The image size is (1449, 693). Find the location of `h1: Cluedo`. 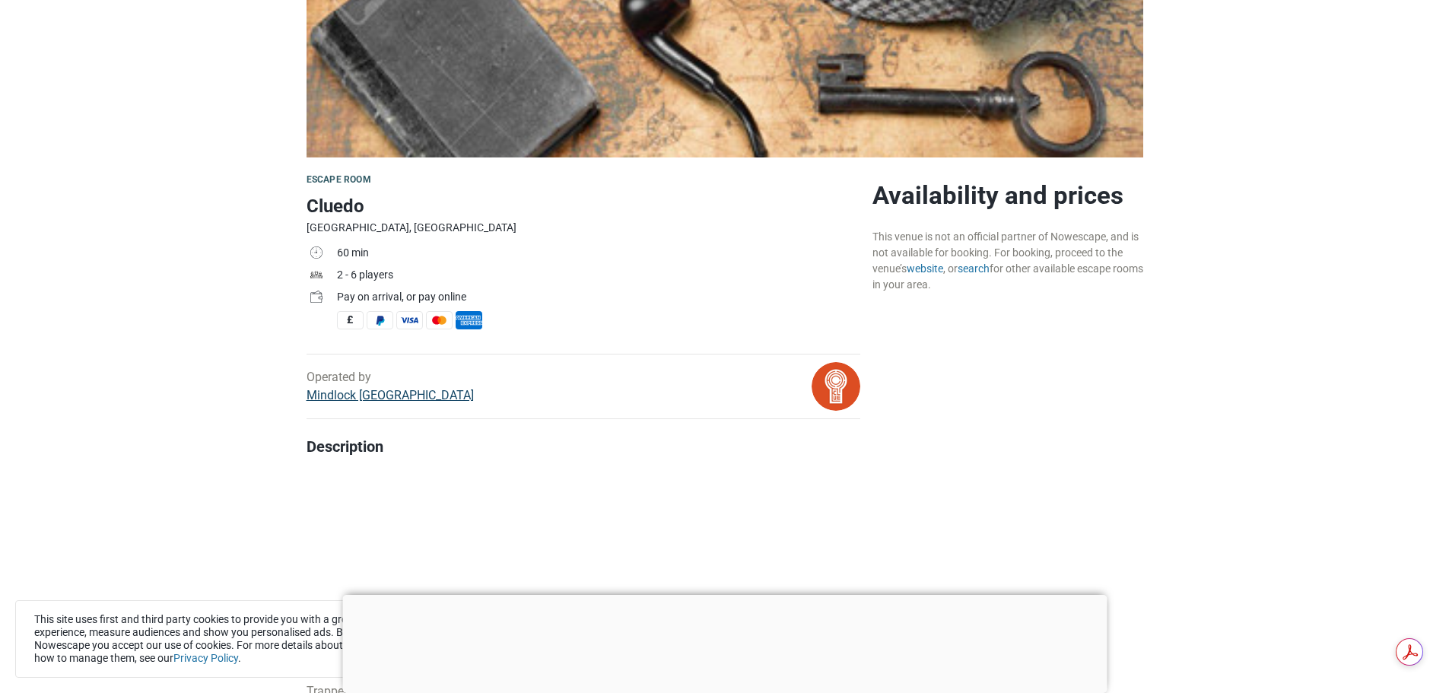

h1: Cluedo is located at coordinates (583, 206).